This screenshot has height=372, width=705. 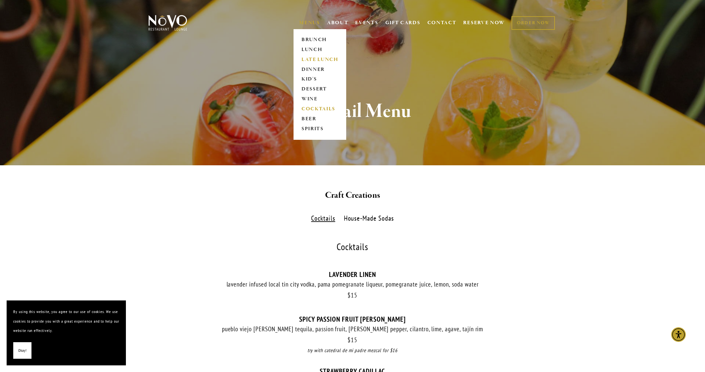 What do you see at coordinates (310, 23) in the screenshot?
I see `a: MENUS` at bounding box center [310, 23].